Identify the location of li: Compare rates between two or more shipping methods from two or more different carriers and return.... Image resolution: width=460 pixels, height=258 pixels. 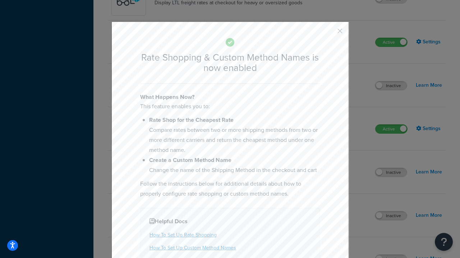
(234, 135).